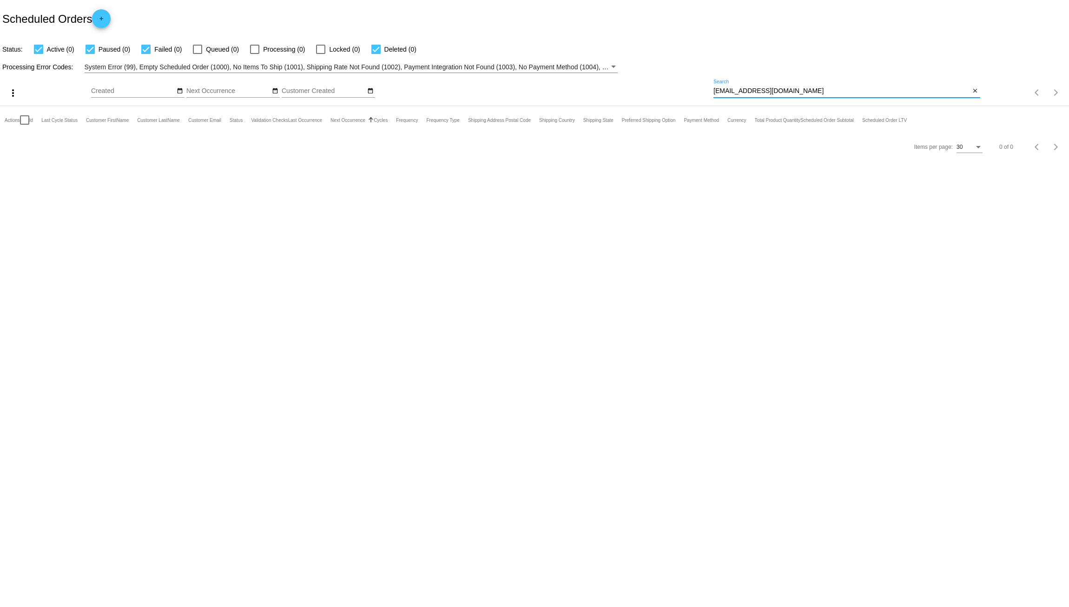  Describe the element at coordinates (324, 91) in the screenshot. I see `input: Customer Created` at that location.